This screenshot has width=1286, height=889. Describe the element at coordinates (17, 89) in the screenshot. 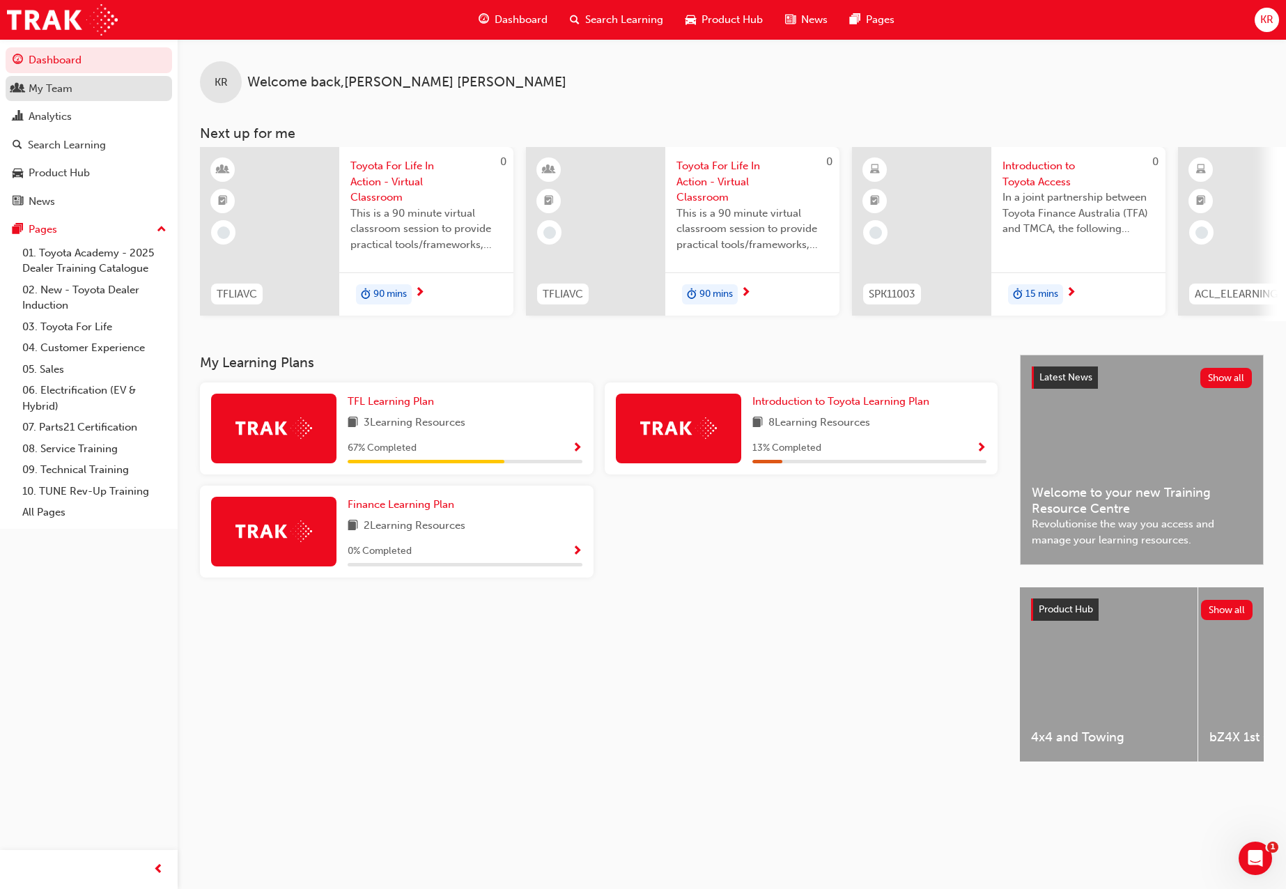

I see `span: people-icon` at that location.